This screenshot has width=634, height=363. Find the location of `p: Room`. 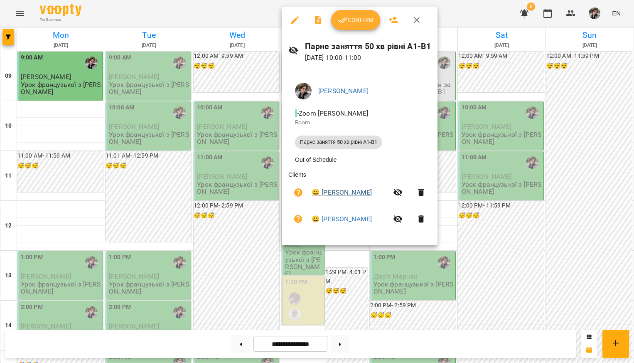

p: Room is located at coordinates (359, 123).